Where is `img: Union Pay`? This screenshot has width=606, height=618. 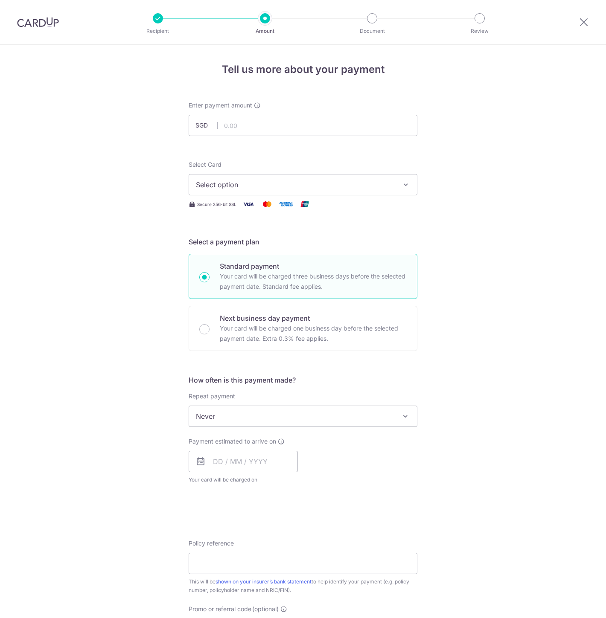 img: Union Pay is located at coordinates (305, 204).